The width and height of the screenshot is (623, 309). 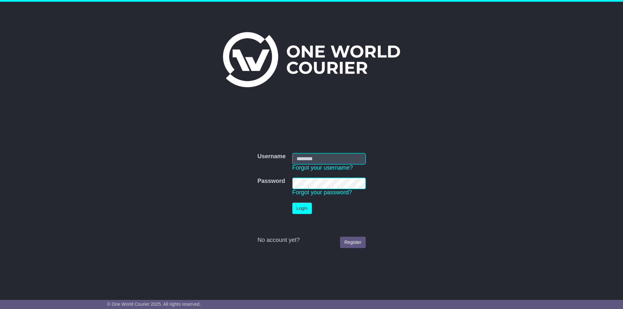 I want to click on label: Username, so click(x=271, y=157).